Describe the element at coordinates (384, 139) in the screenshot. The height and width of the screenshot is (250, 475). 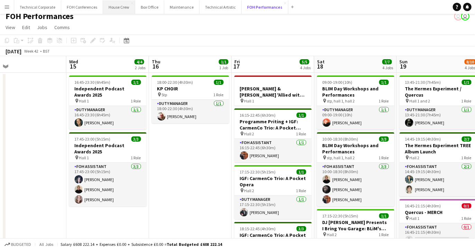
I see `span: 3/3` at that location.